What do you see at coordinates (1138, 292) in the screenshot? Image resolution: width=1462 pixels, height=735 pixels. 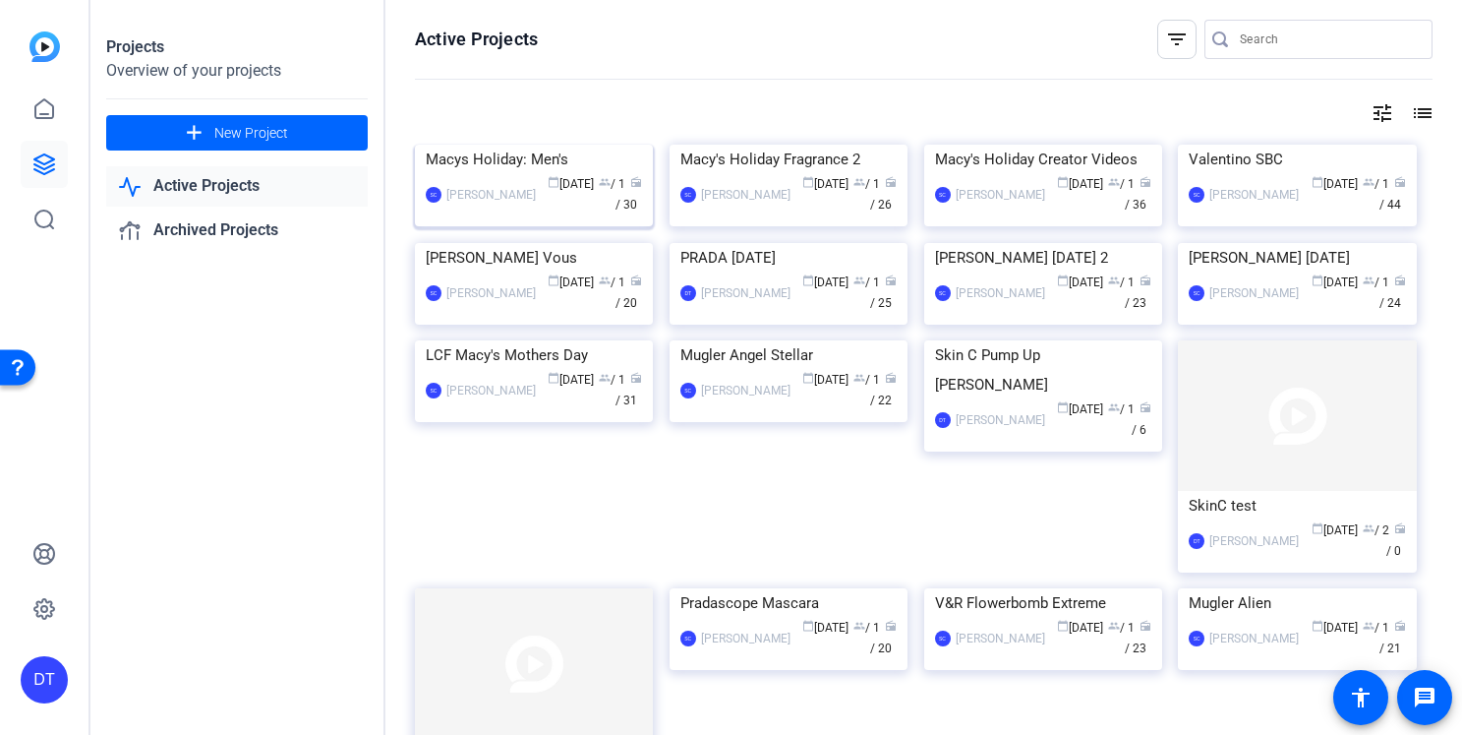 I see `span: / 23` at bounding box center [1138, 292].